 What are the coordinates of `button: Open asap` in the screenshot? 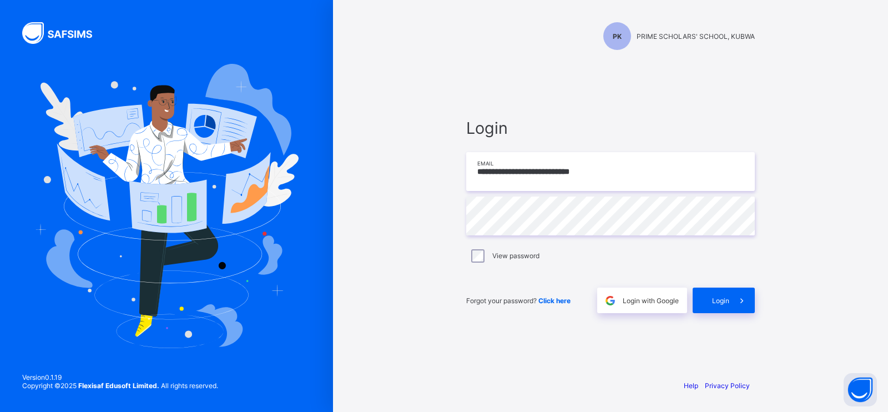 It's located at (860, 390).